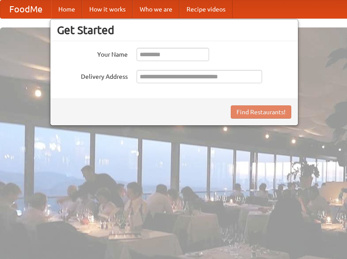 This screenshot has height=259, width=347. I want to click on a: Home, so click(67, 9).